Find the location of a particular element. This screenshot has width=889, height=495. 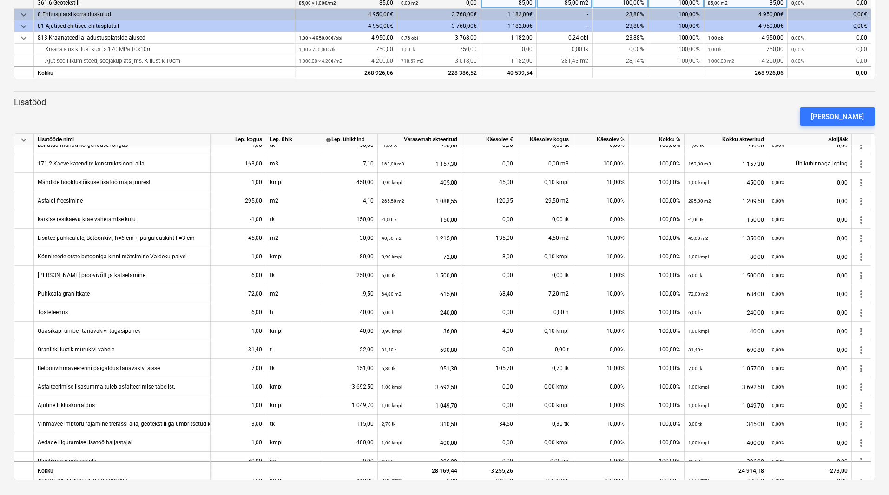

div: 40 539,54 is located at coordinates (509, 72).